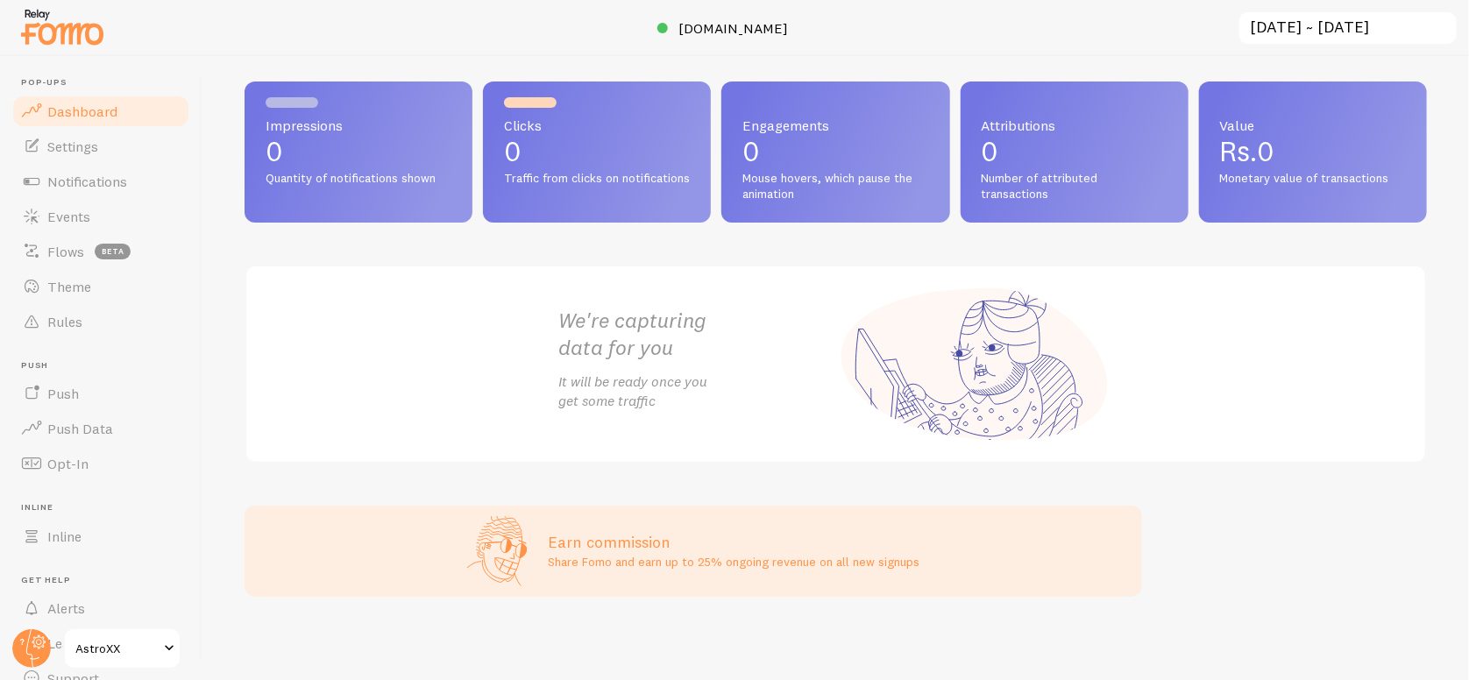 This screenshot has height=680, width=1469. I want to click on span: Rs.0, so click(1247, 151).